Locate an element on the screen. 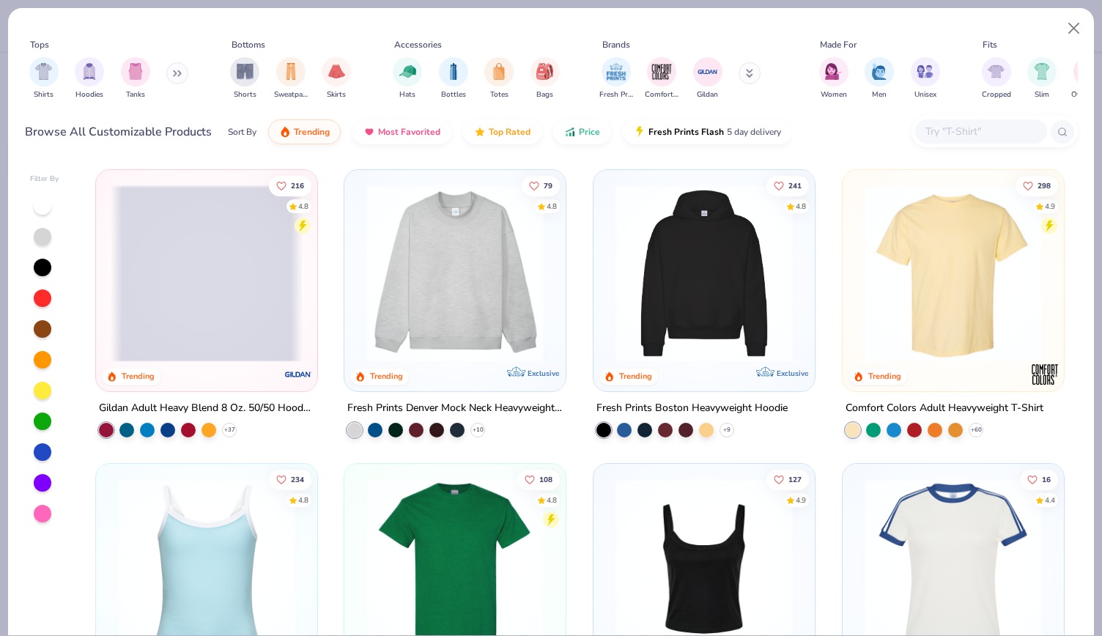 The image size is (1102, 636). img: a164e800-7022-4571-a324-30c76f641635 is located at coordinates (398, 273).